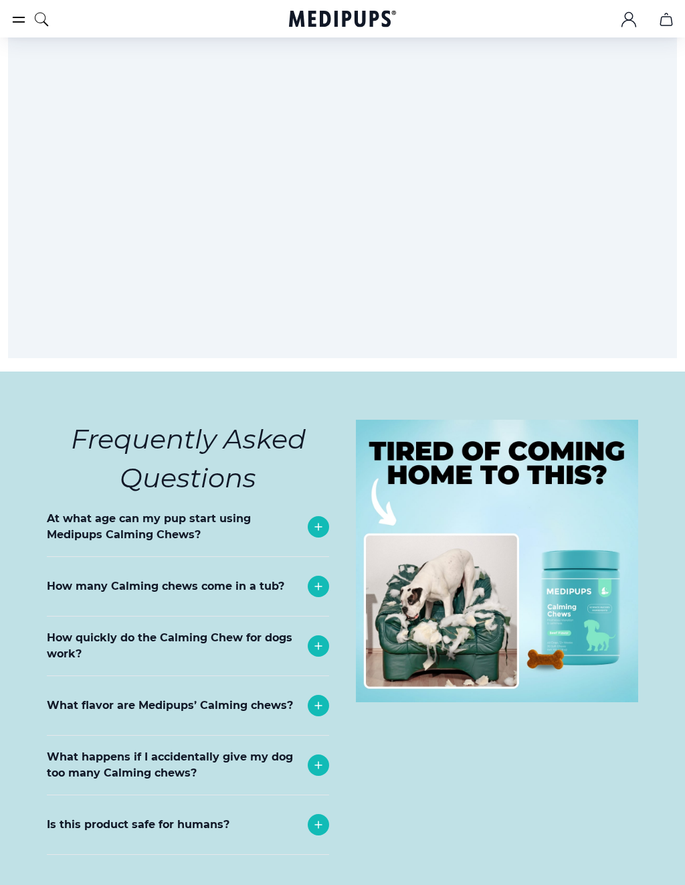 Image resolution: width=685 pixels, height=885 pixels. What do you see at coordinates (174, 766) in the screenshot?
I see `p: What happens if I accidentally give my dog too many Calming chews?` at bounding box center [174, 766].